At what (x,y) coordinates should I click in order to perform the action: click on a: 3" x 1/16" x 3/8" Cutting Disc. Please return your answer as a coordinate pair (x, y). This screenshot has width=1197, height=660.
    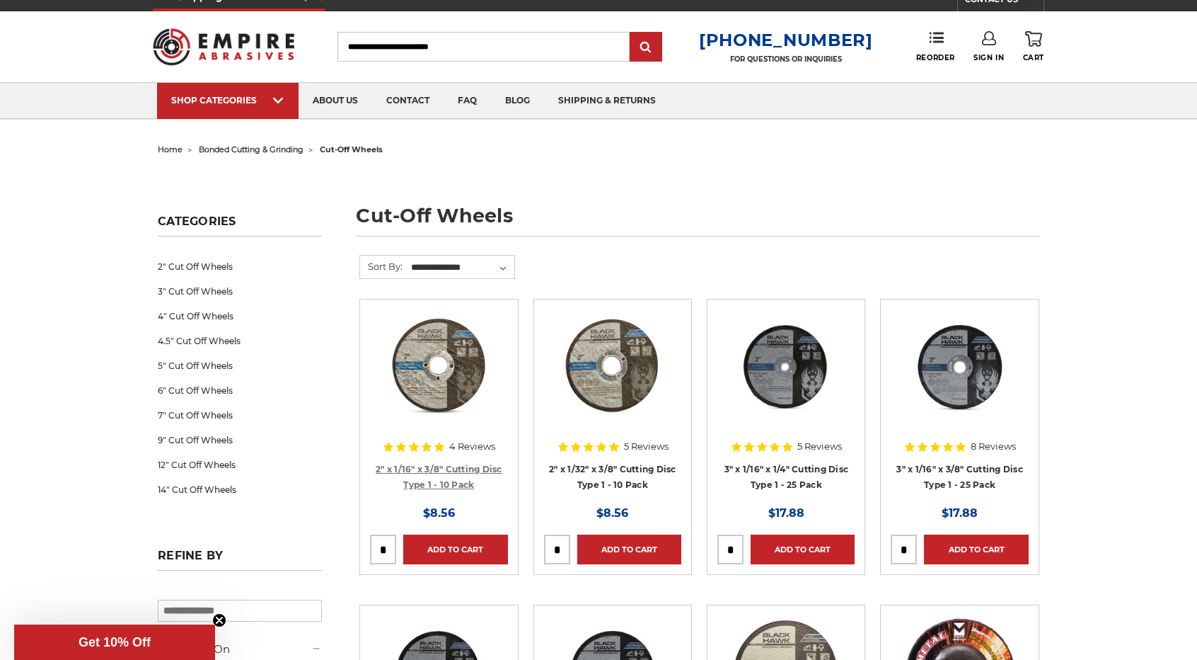
    Looking at the image, I should click on (960, 378).